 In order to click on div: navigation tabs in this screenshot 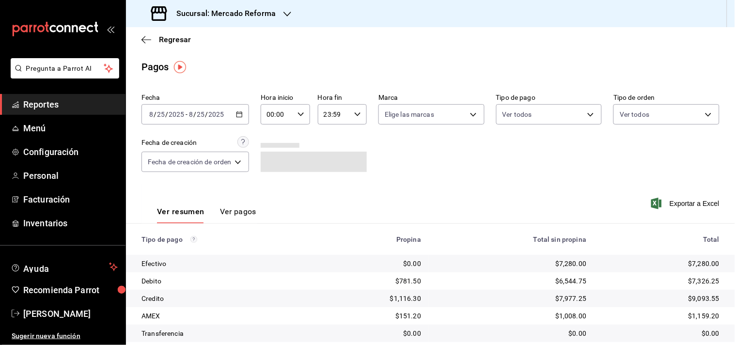, I will do `click(206, 215)`.